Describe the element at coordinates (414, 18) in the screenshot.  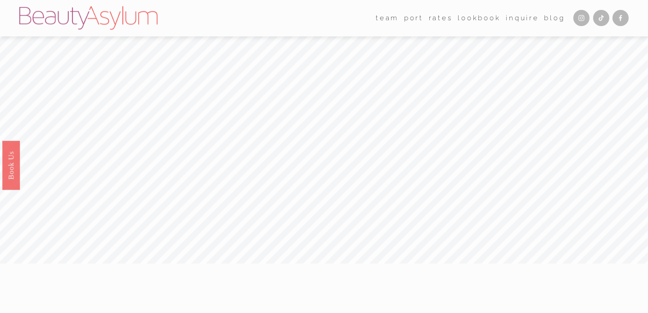
I see `a: port` at that location.